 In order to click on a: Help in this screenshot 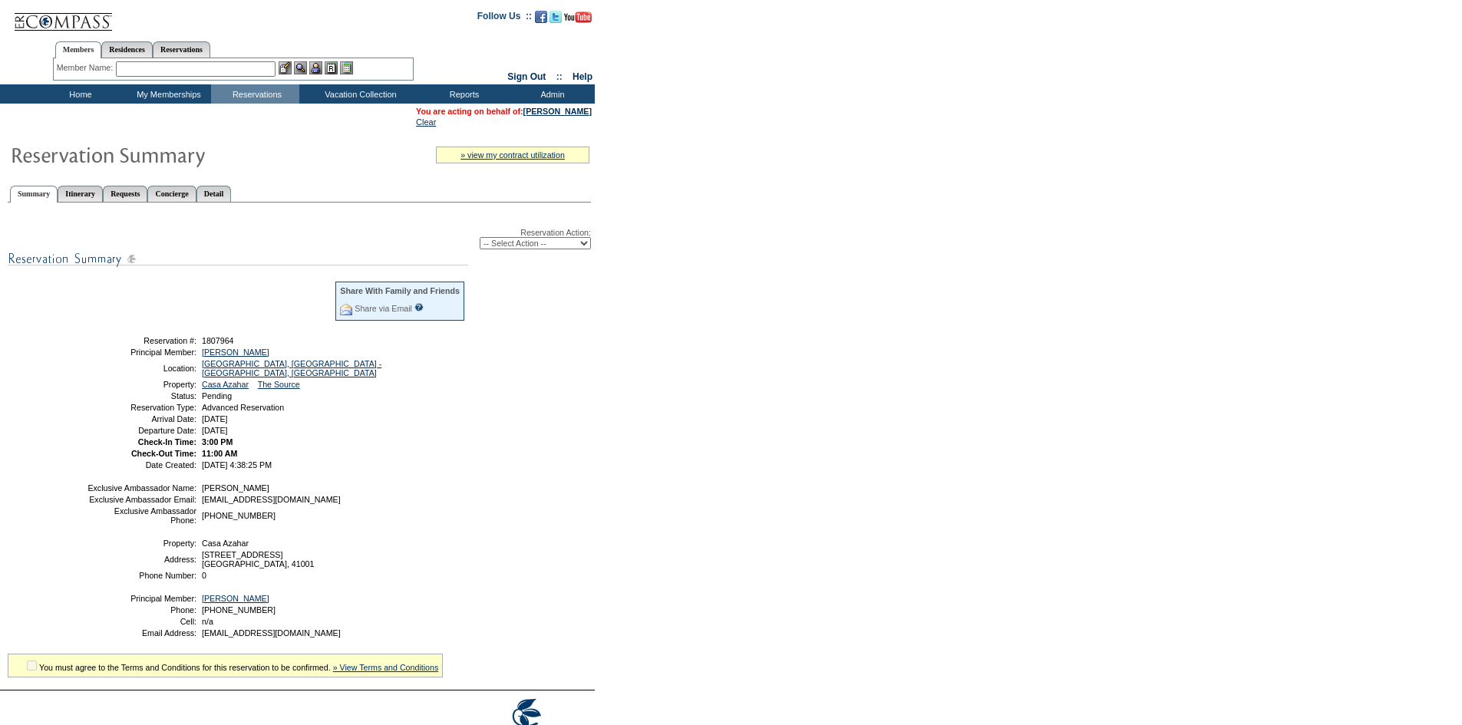, I will do `click(583, 77)`.